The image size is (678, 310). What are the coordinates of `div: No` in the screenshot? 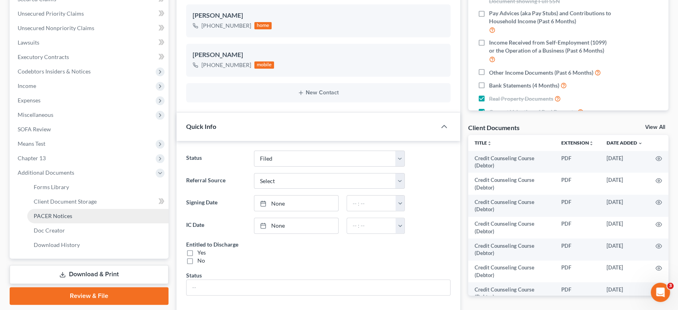 It's located at (201, 260).